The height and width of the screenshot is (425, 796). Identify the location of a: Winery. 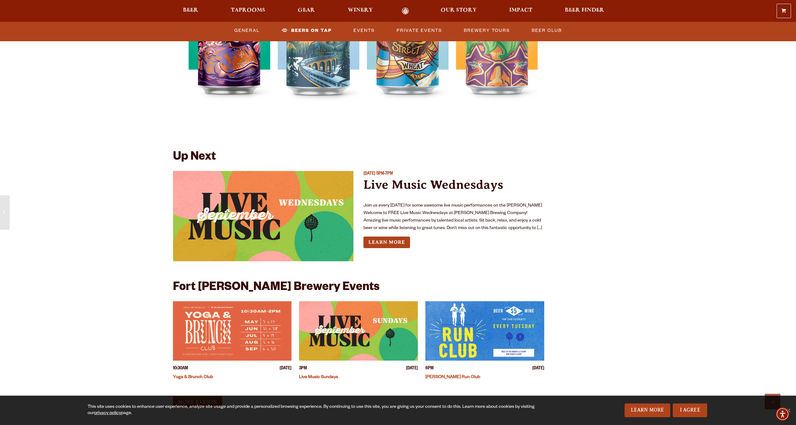
(360, 11).